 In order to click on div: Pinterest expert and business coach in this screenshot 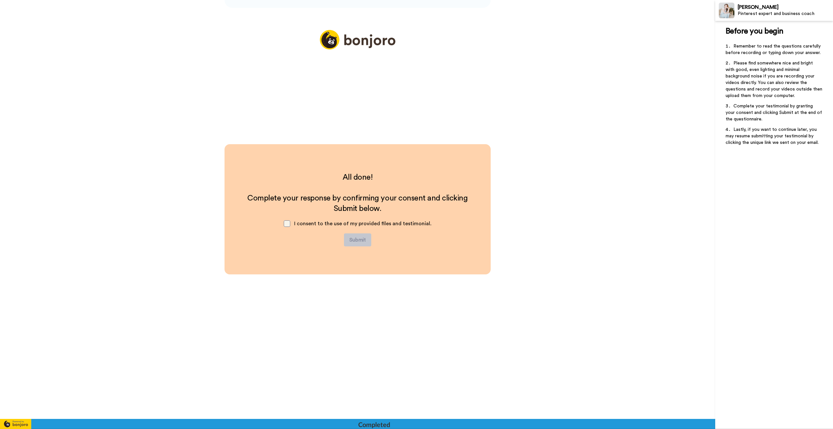, I will do `click(785, 14)`.